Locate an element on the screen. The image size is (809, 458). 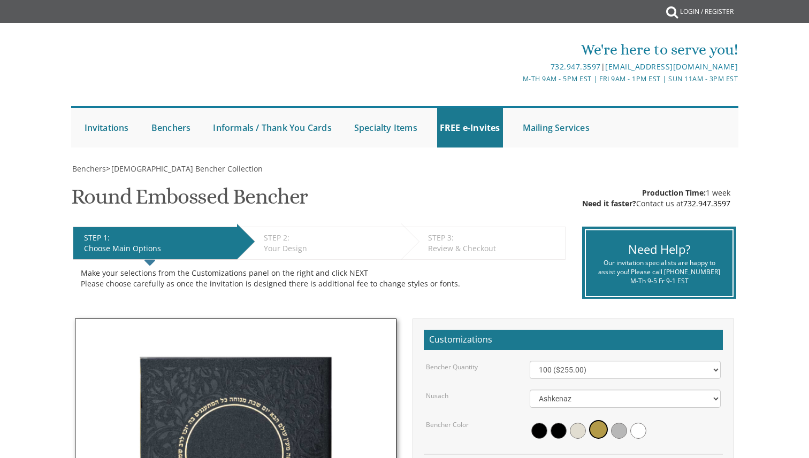
span: Need it faster? is located at coordinates (609, 203).